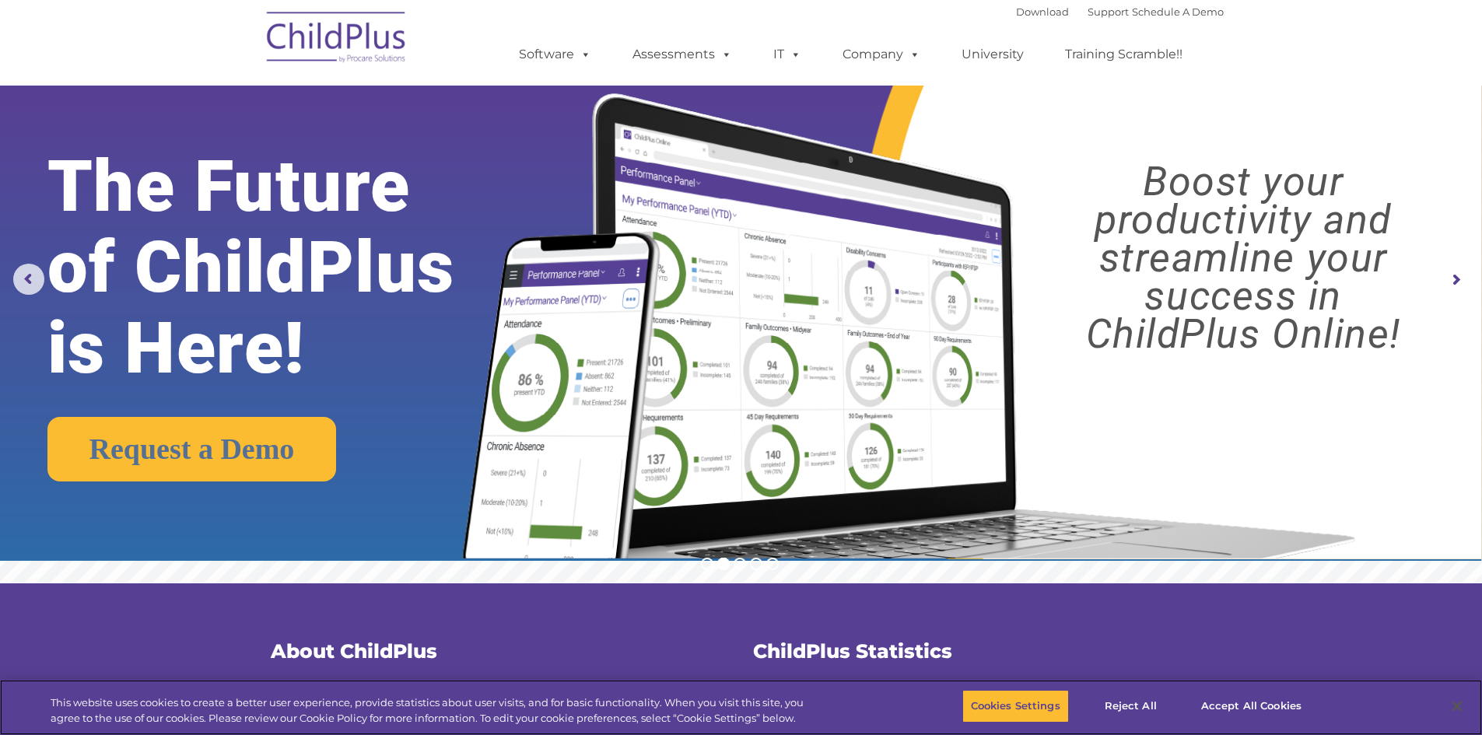  Describe the element at coordinates (432, 710) in the screenshot. I see `div: This website uses cookies to create a better user experience, provide statistics about user visit...` at that location.